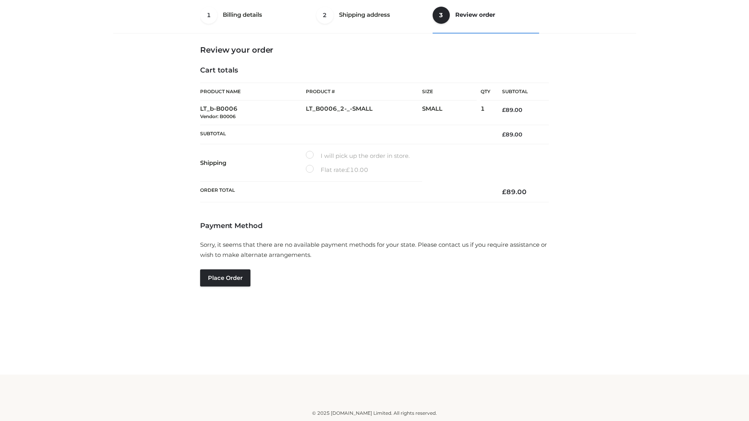 The height and width of the screenshot is (421, 749). What do you see at coordinates (449, 92) in the screenshot?
I see `th: Size` at bounding box center [449, 92].